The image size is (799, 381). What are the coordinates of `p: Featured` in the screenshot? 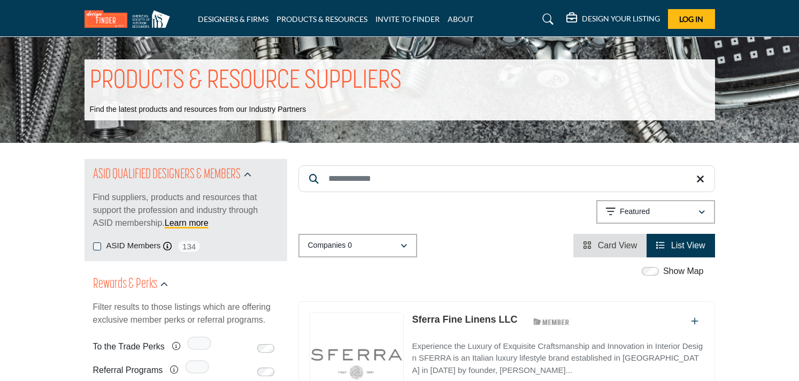 It's located at (635, 212).